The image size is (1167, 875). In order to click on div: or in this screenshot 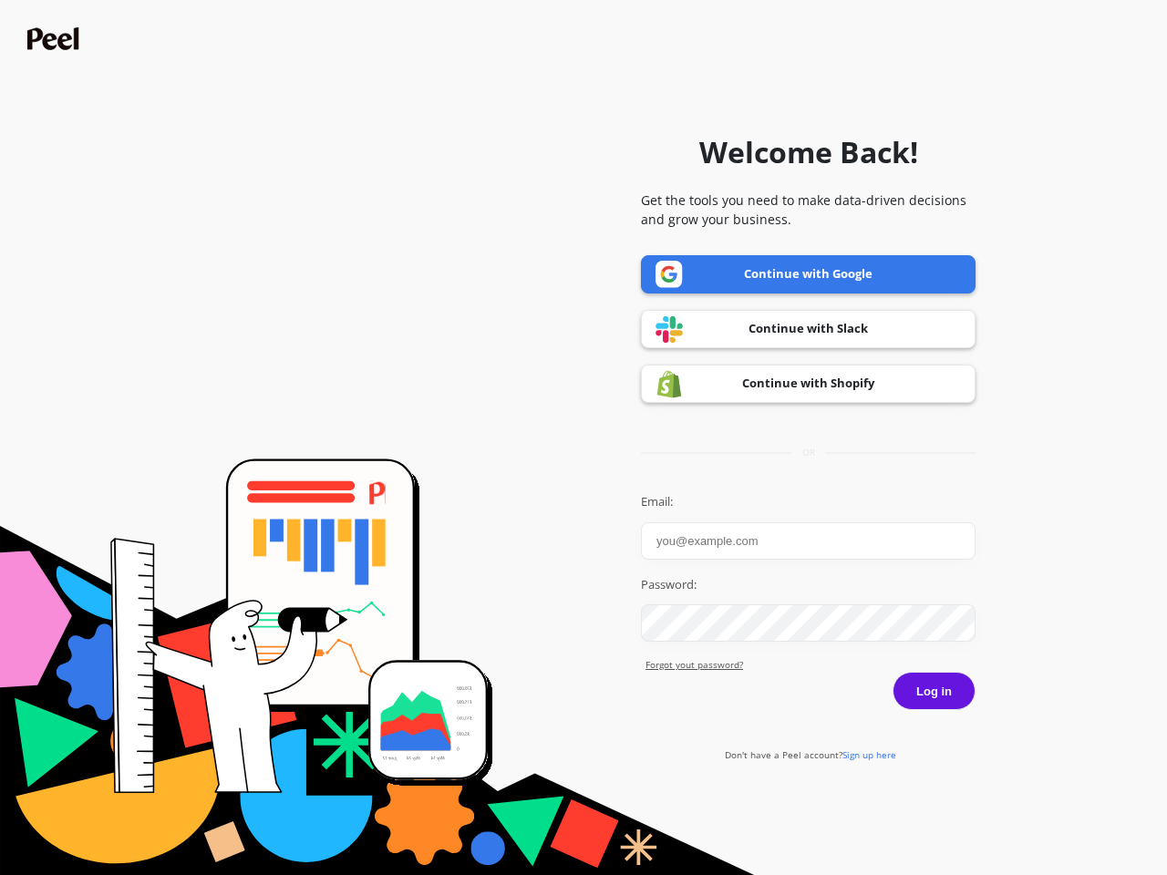, I will do `click(808, 452)`.